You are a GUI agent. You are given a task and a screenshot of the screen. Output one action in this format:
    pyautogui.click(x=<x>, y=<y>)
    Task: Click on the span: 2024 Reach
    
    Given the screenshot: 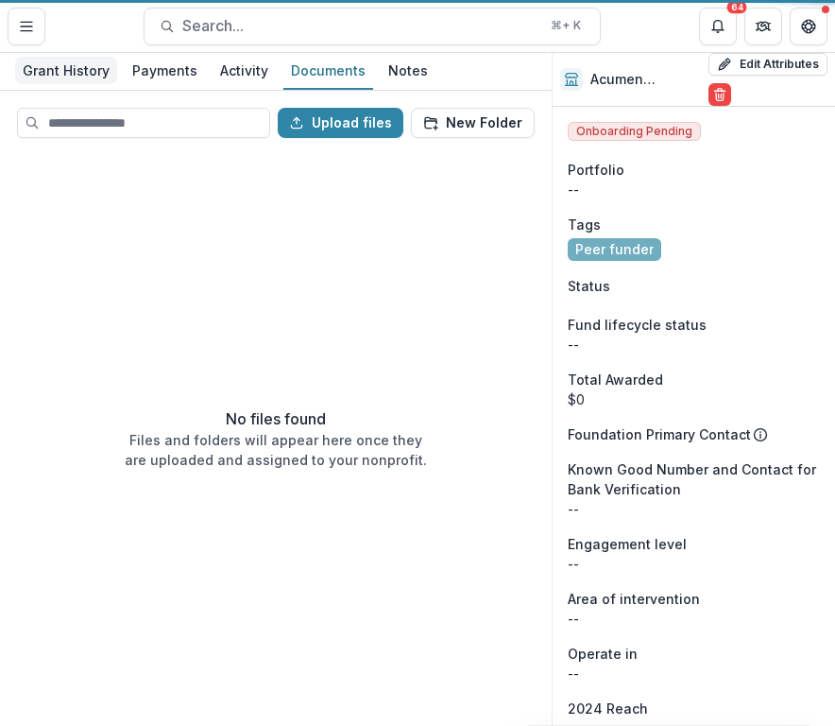 What is the action you would take?
    pyautogui.click(x=608, y=708)
    